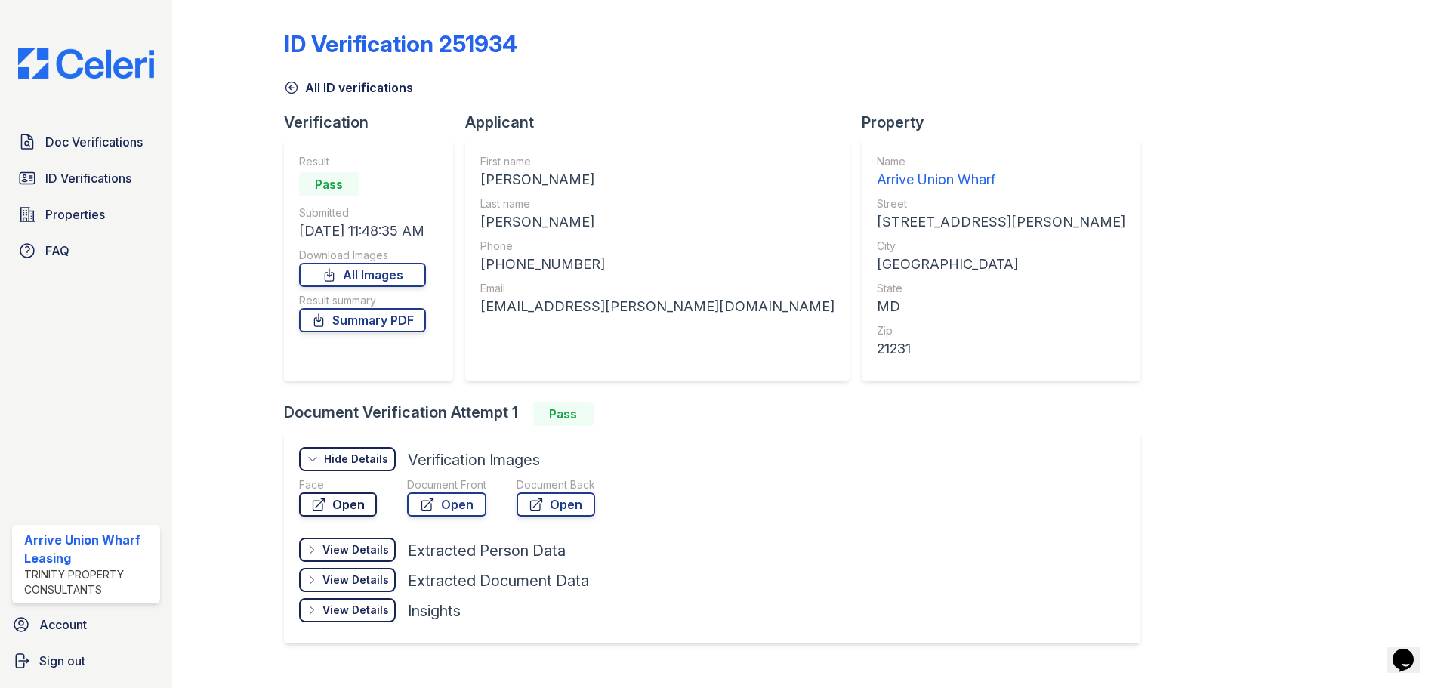  What do you see at coordinates (86, 63) in the screenshot?
I see `img: CE_Logo_Blue-a8612792a0a2168367f1c8372b55b34899dd931a85d93a1a3d3e32e68fde9ad4.png` at bounding box center [86, 63].